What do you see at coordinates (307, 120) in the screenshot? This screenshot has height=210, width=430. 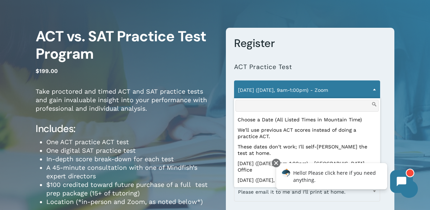 I see `li: Choose a Date (All Listed Times in Mountain Time)` at bounding box center [307, 120].